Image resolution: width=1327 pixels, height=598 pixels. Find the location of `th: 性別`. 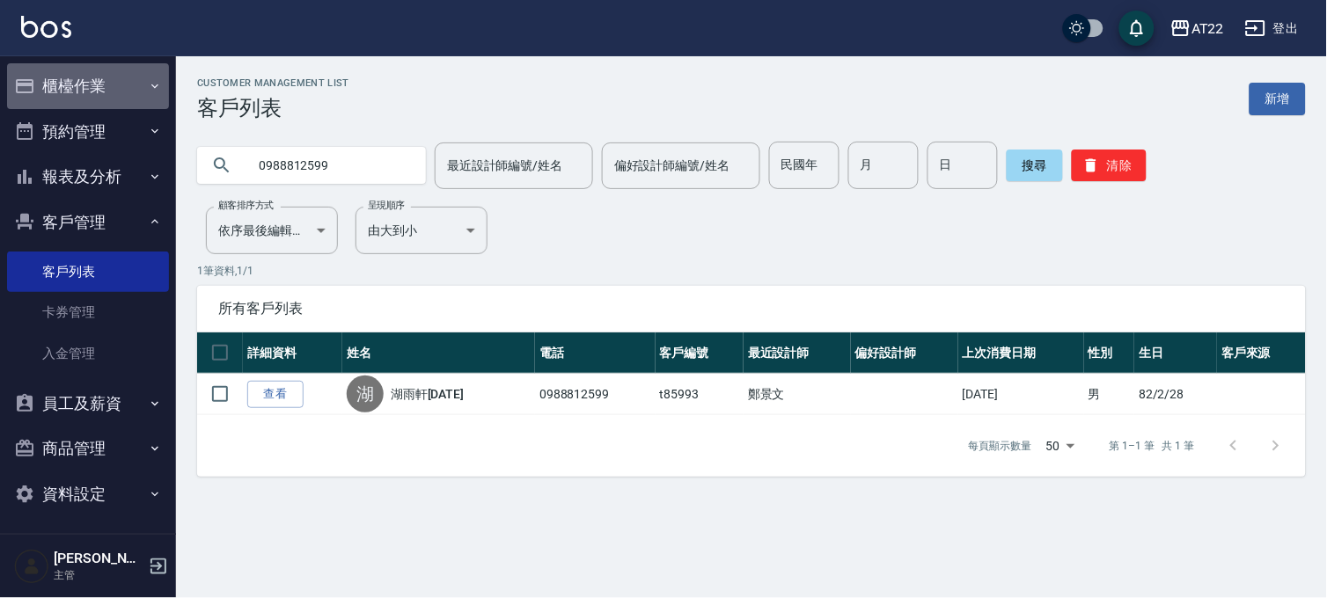

th: 性別 is located at coordinates (1110, 353).